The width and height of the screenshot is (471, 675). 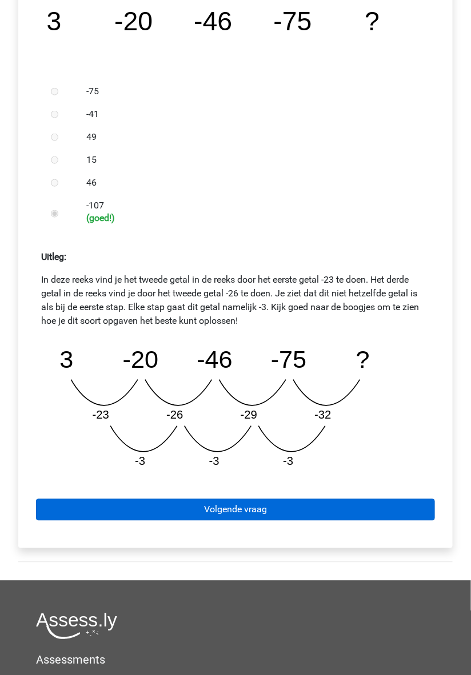 What do you see at coordinates (251, 91) in the screenshot?
I see `label: -75` at bounding box center [251, 91].